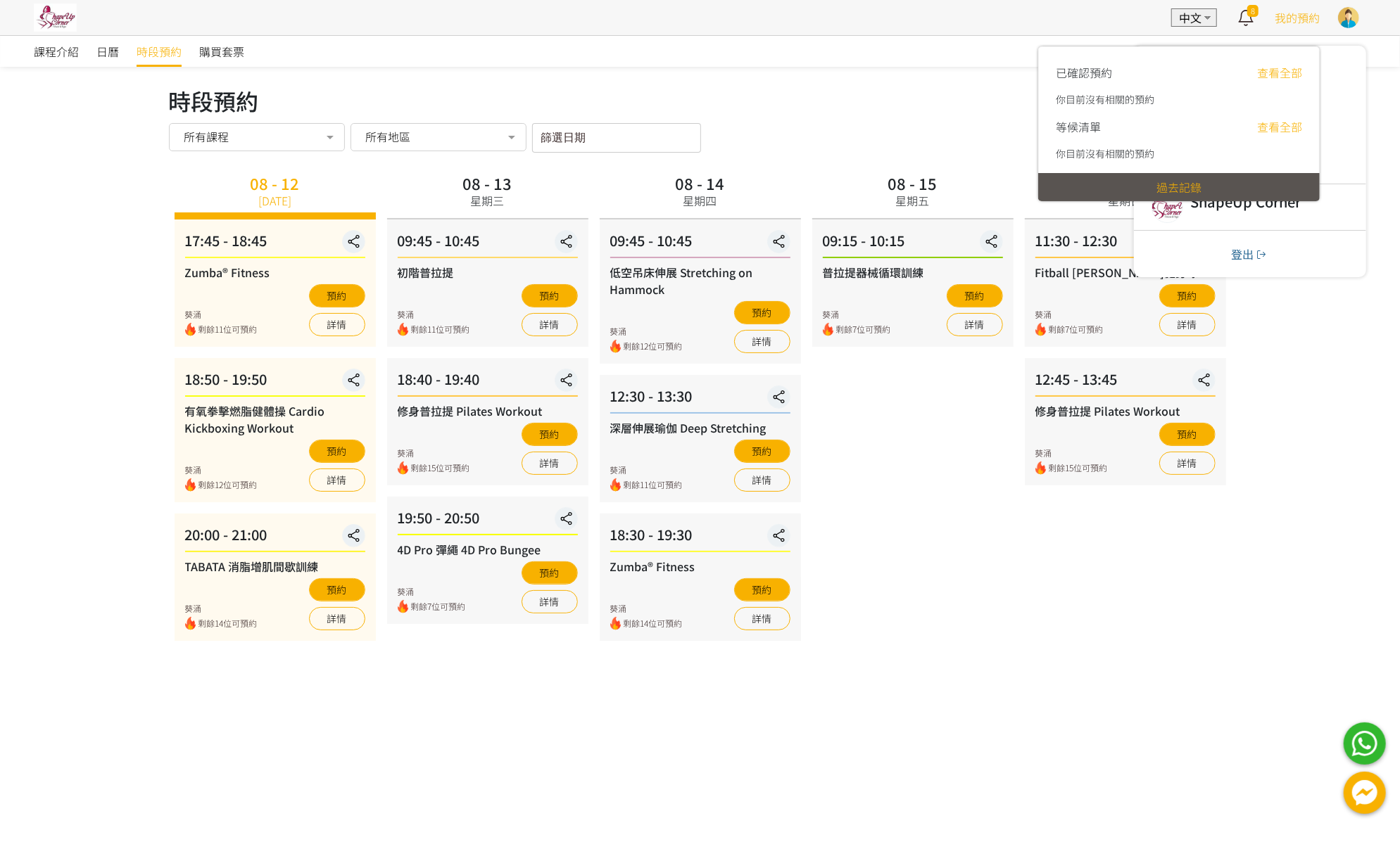 This screenshot has width=1400, height=842. What do you see at coordinates (913, 201) in the screenshot?
I see `div: 星期五` at bounding box center [913, 201].